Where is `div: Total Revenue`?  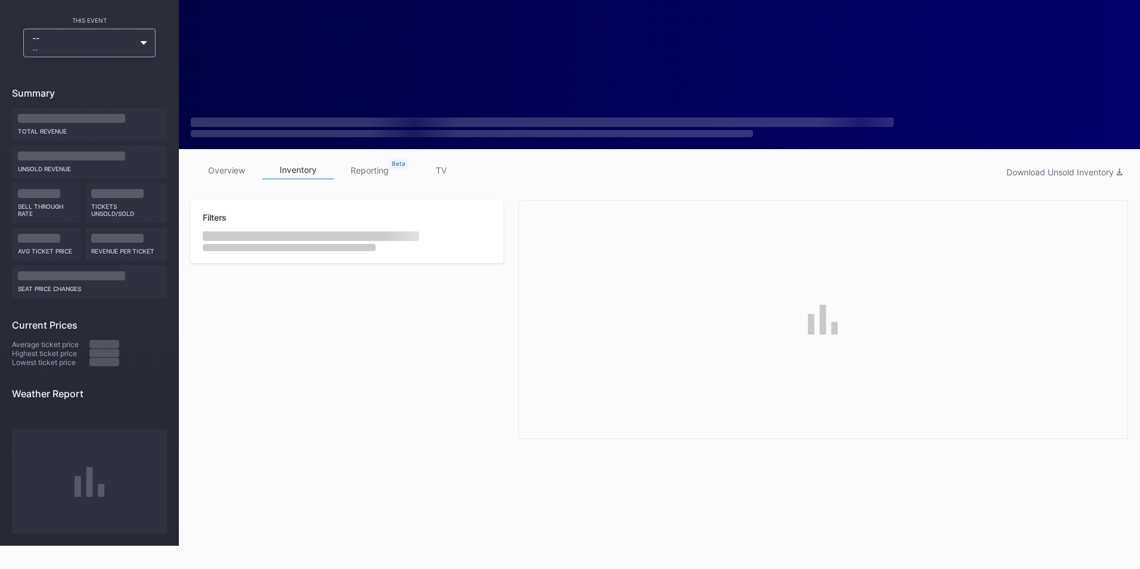 div: Total Revenue is located at coordinates (89, 129).